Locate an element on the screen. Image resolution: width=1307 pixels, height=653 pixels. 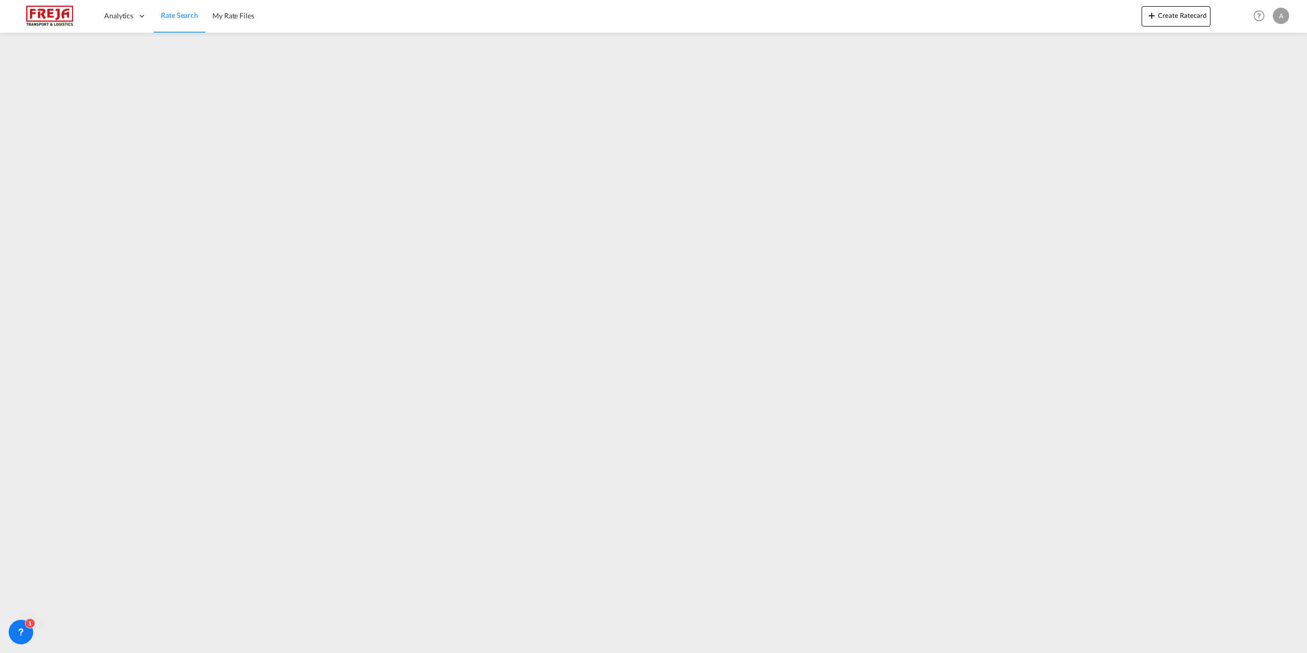
md-icon: icon-plus 400-fg is located at coordinates (1151, 15).